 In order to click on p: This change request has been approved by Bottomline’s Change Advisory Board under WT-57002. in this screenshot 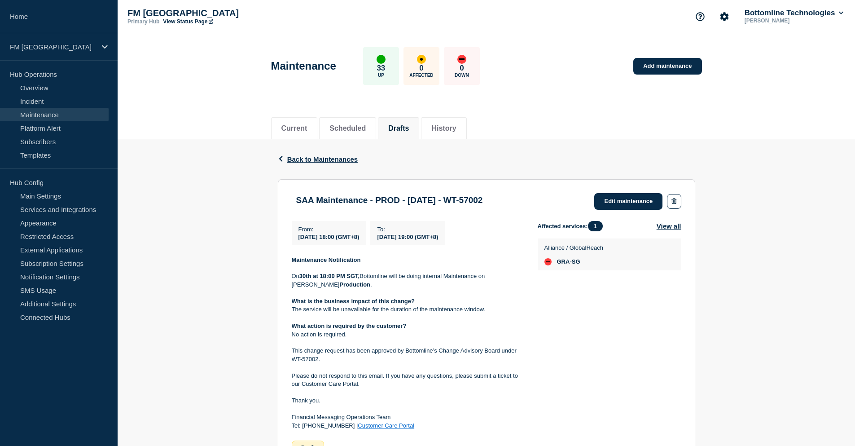, I will do `click(408, 355)`.